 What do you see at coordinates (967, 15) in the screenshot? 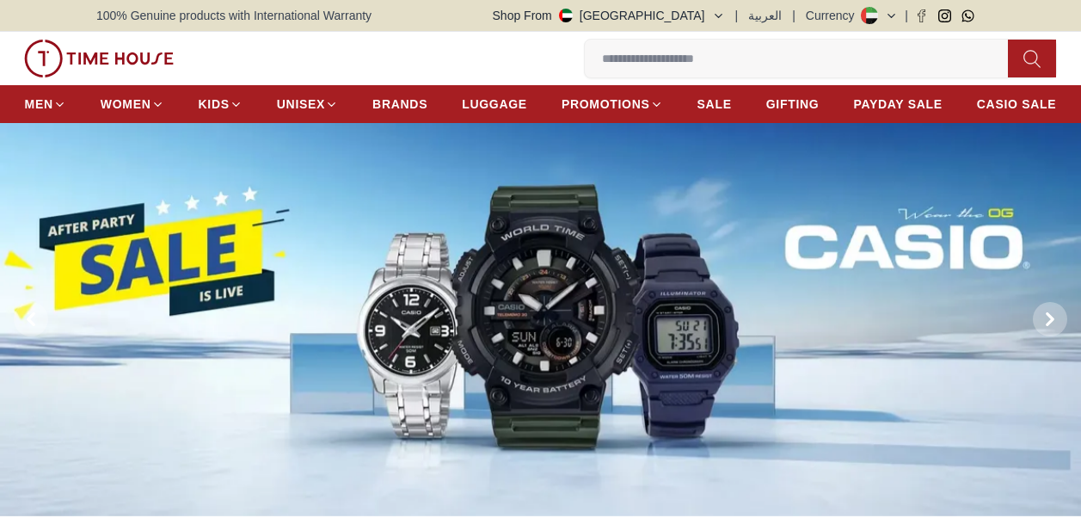
I see `a: Whatsapp` at bounding box center [967, 15].